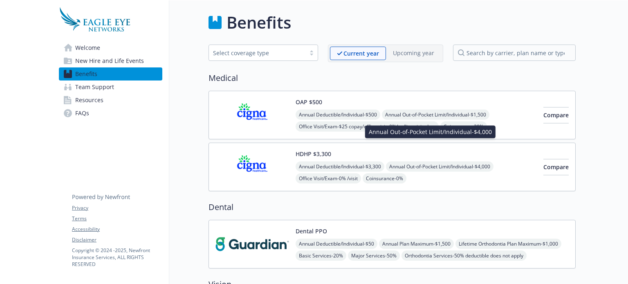  Describe the element at coordinates (110, 61) in the screenshot. I see `span: New Hire and Life Events` at that location.